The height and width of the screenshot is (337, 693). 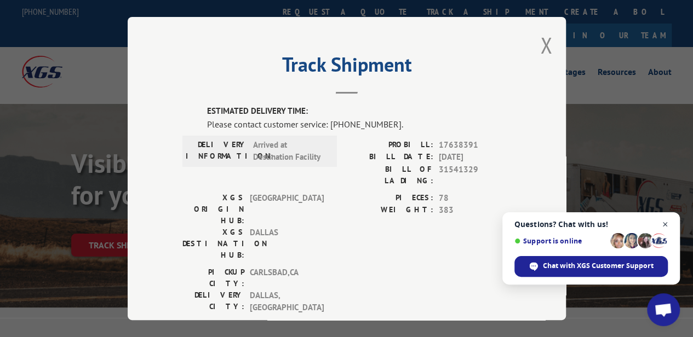 What do you see at coordinates (213, 209) in the screenshot?
I see `label: XGS ORIGIN HUB:` at bounding box center [213, 209].